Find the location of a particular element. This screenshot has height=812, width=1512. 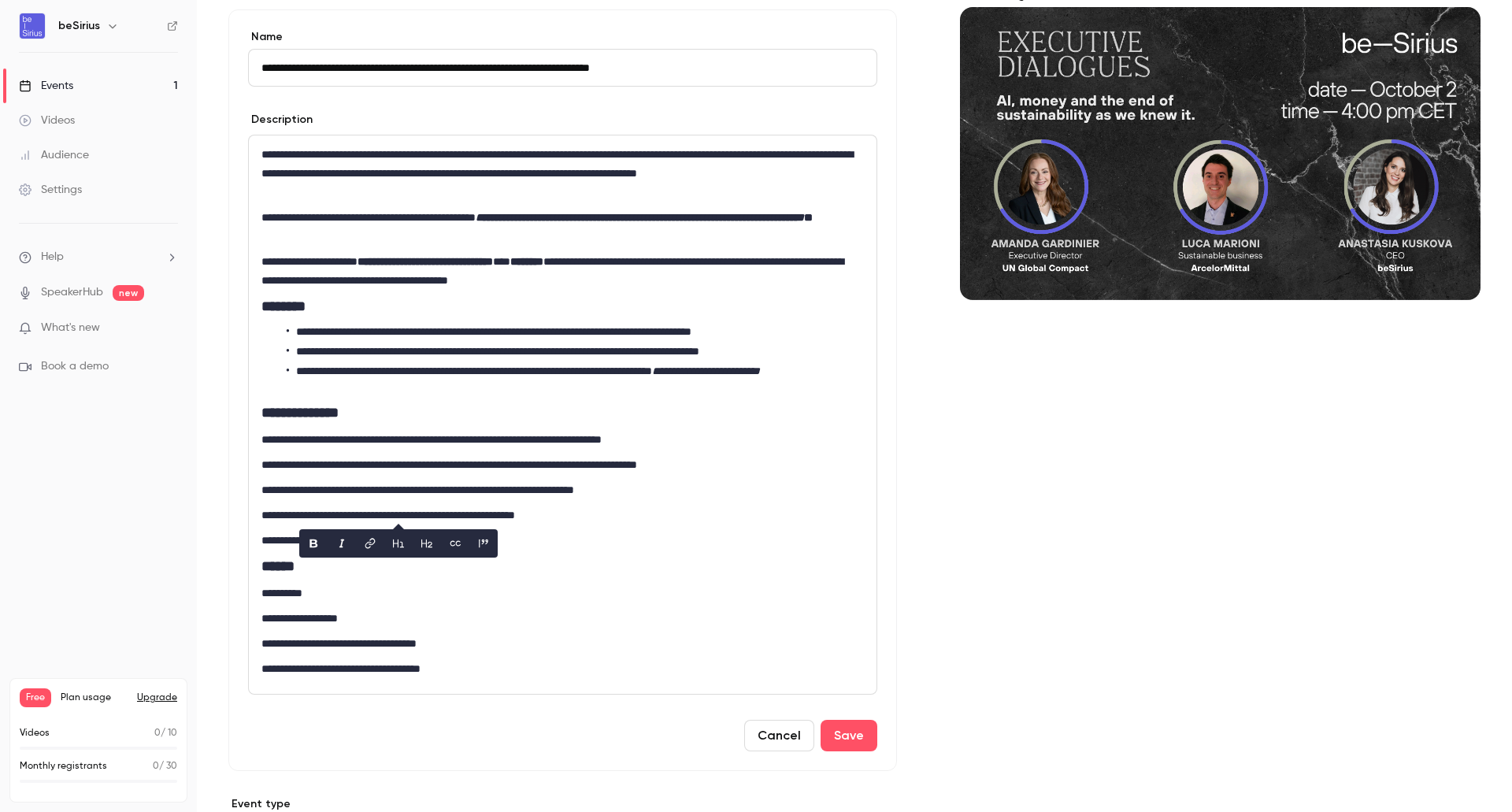

button: blockquote is located at coordinates (483, 544).